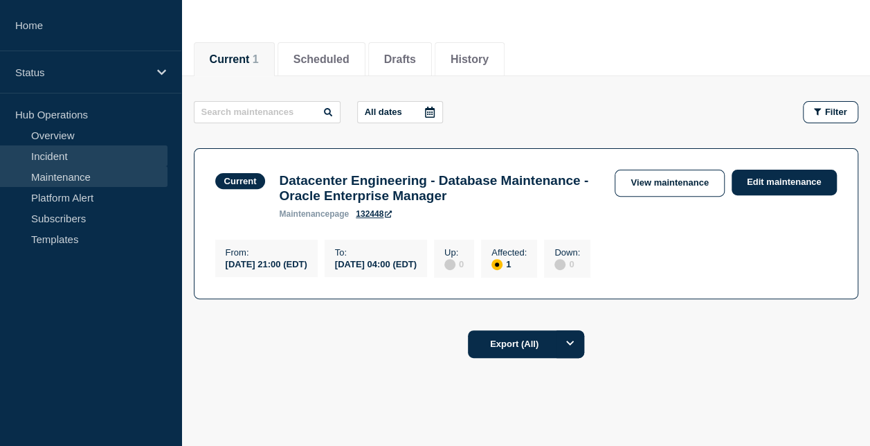 The width and height of the screenshot is (870, 446). I want to click on span: Filter, so click(836, 111).